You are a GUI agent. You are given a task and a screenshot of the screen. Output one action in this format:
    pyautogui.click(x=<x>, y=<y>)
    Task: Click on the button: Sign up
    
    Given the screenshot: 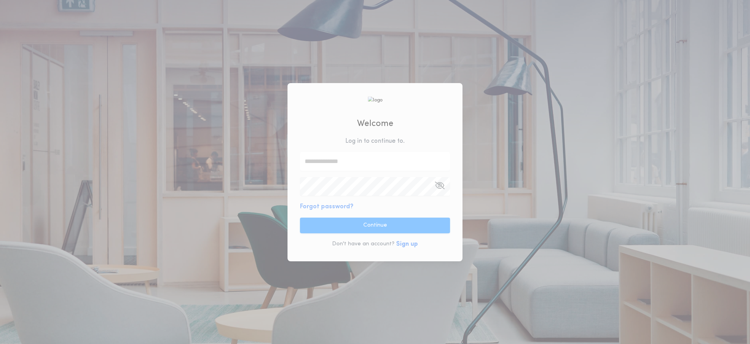 What is the action you would take?
    pyautogui.click(x=407, y=244)
    